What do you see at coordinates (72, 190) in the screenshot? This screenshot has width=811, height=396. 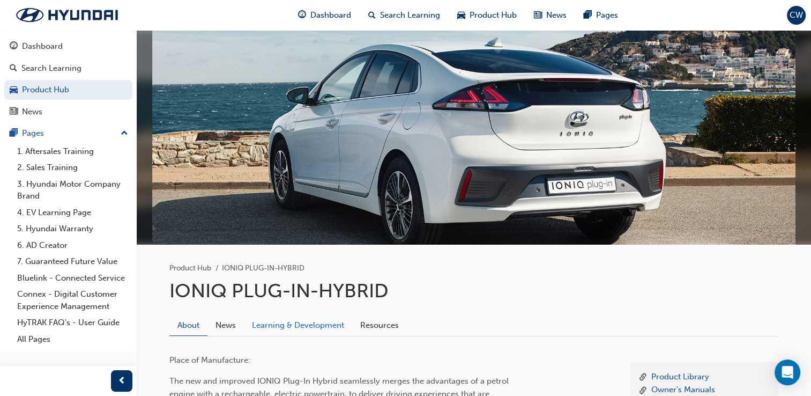 I see `a: 3. Hyundai Motor Company Brand` at bounding box center [72, 190].